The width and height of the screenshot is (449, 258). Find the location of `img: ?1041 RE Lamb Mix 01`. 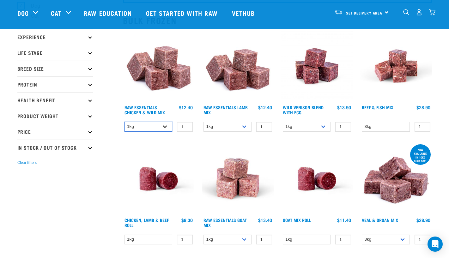

img: ?1041 RE Lamb Mix 01 is located at coordinates (238, 66).